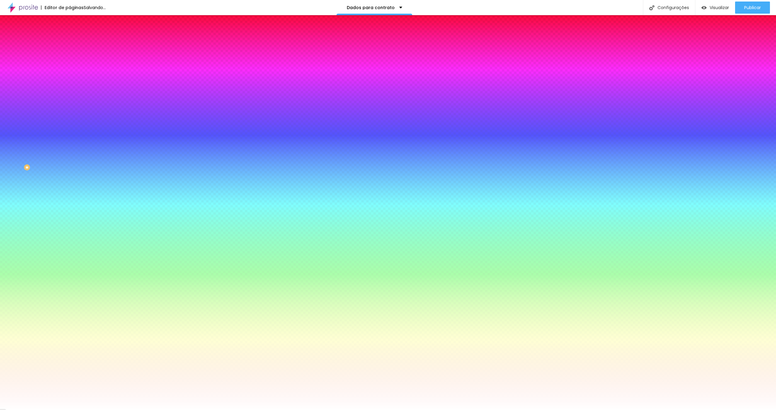 The height and width of the screenshot is (410, 776). What do you see at coordinates (95, 8) in the screenshot?
I see `div: Salvando...` at bounding box center [95, 8].